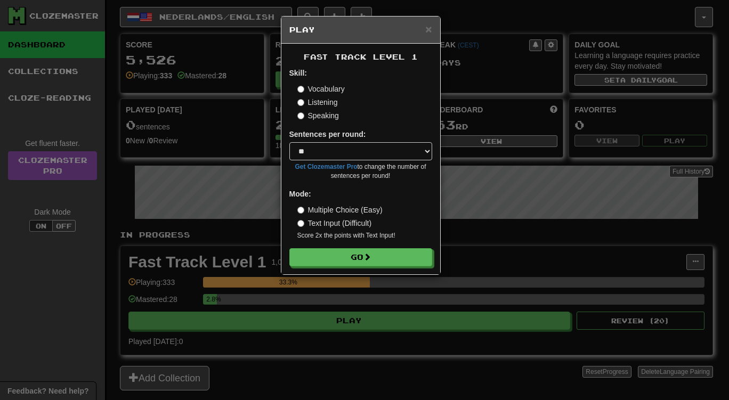  Describe the element at coordinates (298, 73) in the screenshot. I see `strong: Skill:` at that location.